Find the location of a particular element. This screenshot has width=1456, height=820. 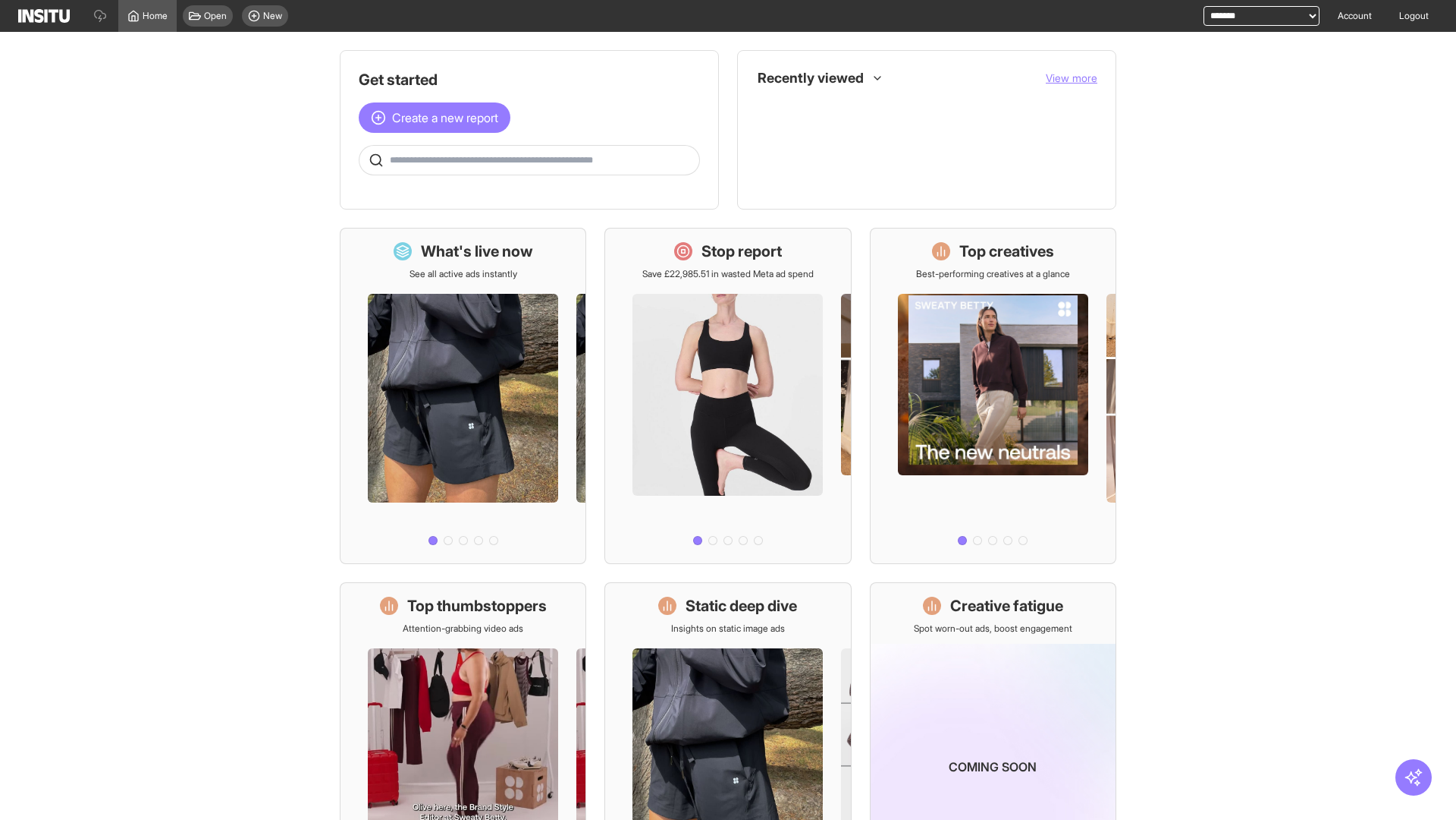

span: Home is located at coordinates (155, 16).